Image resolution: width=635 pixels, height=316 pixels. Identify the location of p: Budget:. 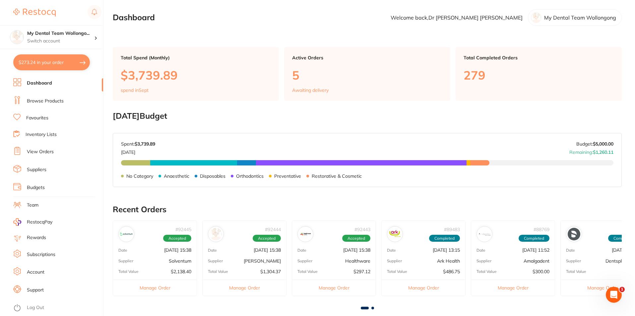
(595, 144).